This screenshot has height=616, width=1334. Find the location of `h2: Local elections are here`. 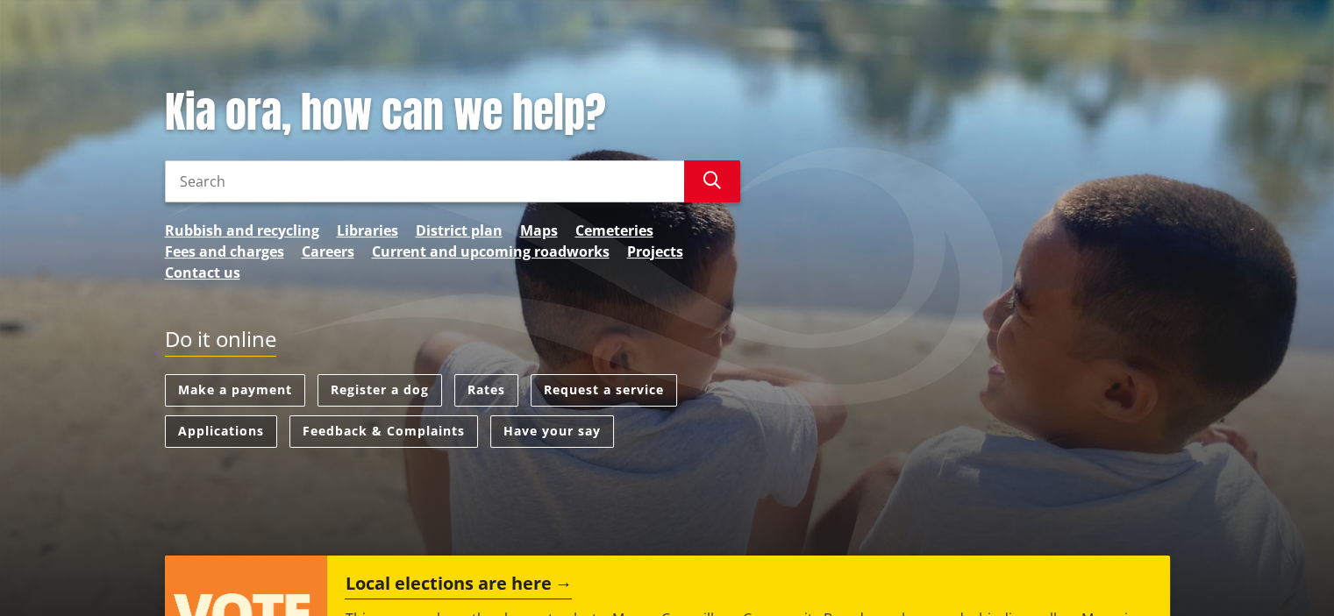

h2: Local elections are here is located at coordinates (458, 587).